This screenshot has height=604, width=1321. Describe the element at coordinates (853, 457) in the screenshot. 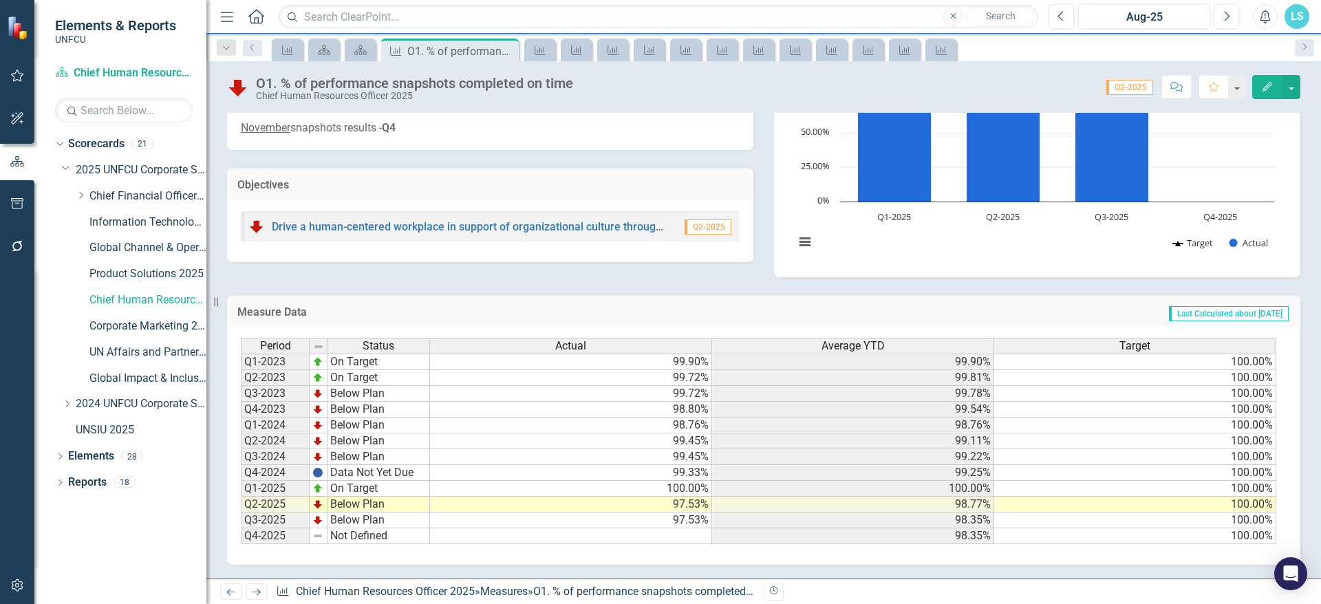

I see `td: 99.22%` at that location.